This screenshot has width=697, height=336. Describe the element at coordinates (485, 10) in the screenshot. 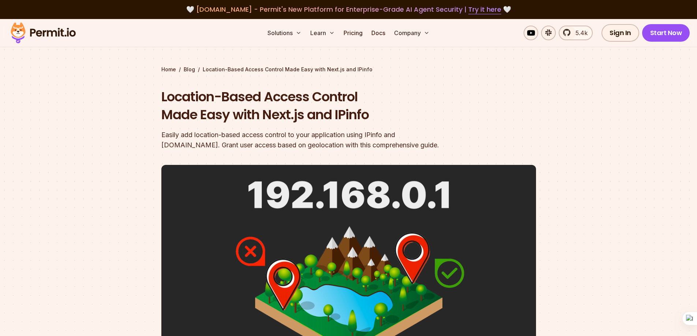

I see `a: Try it here` at that location.